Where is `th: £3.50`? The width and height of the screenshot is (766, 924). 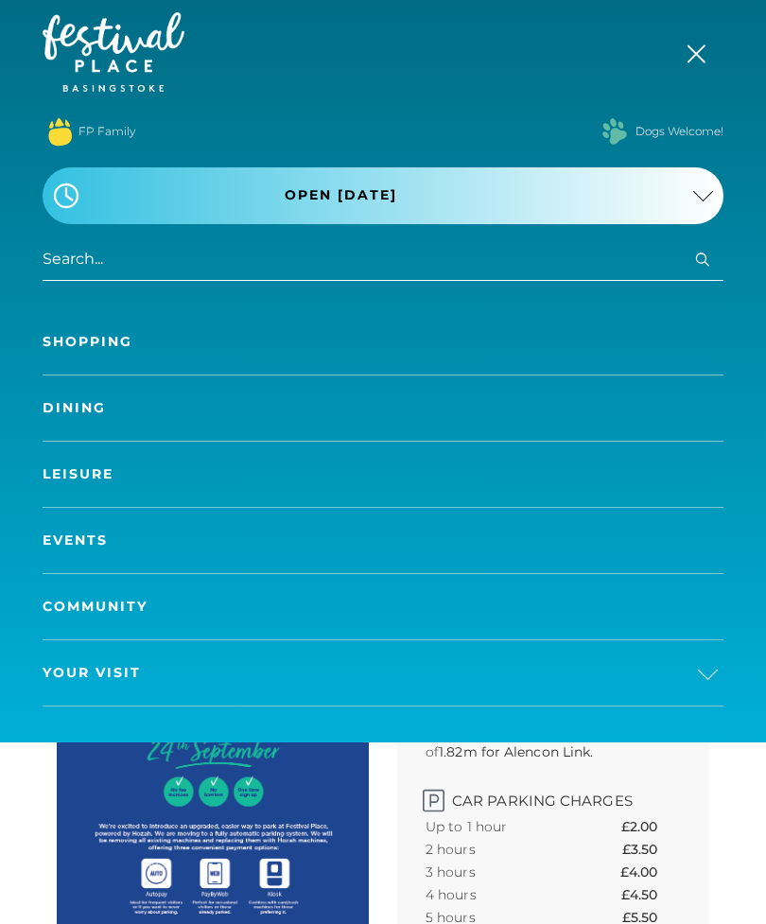 th: £3.50 is located at coordinates (652, 849).